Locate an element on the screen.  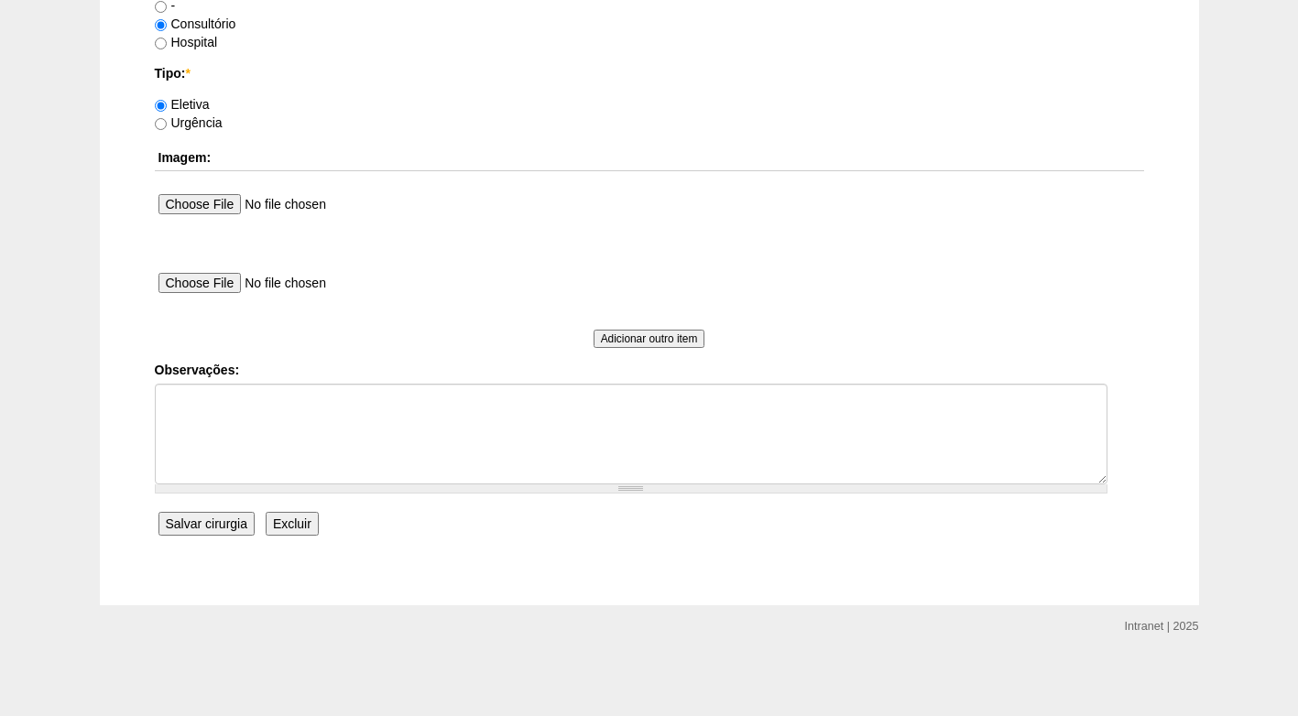
th: Imagem: is located at coordinates (649, 158).